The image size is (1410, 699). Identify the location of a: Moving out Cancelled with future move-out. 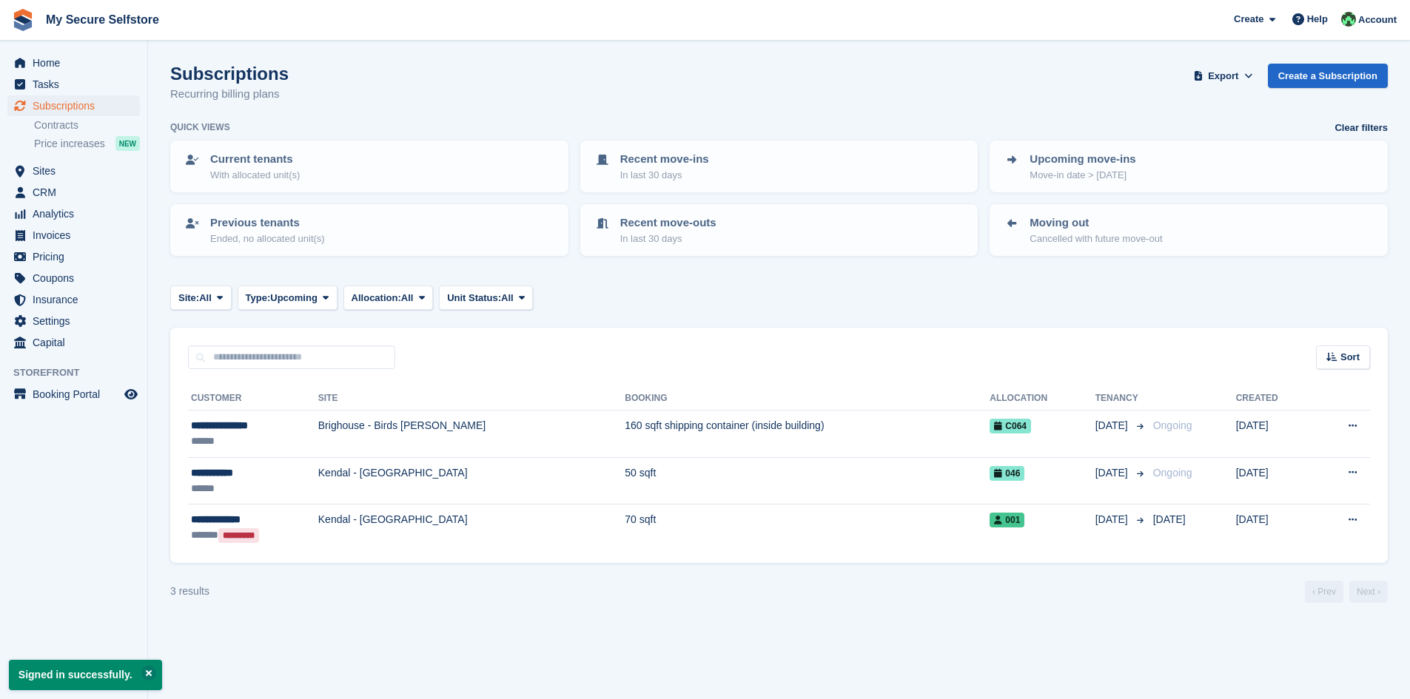
(1188, 230).